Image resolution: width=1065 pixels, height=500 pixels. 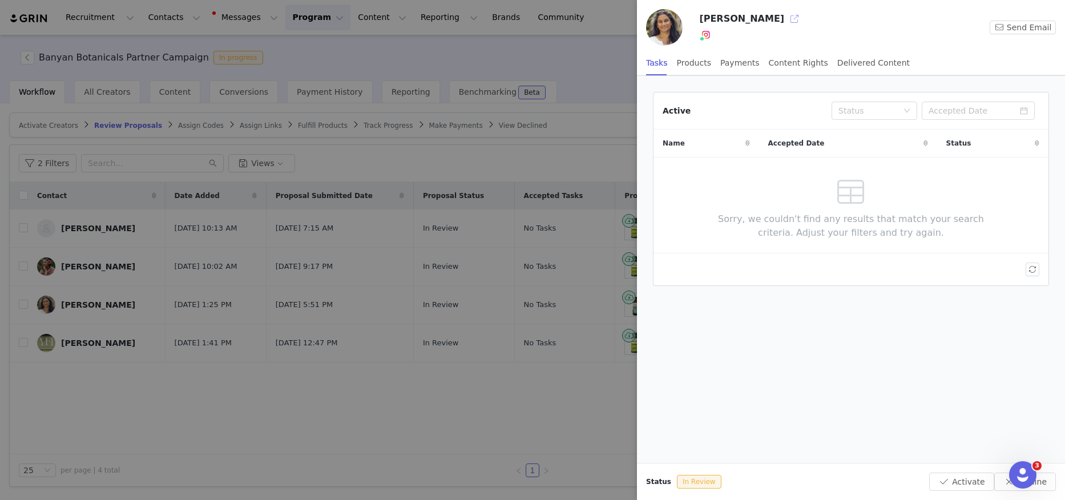 What do you see at coordinates (796, 143) in the screenshot?
I see `span: Accepted Date` at bounding box center [796, 143].